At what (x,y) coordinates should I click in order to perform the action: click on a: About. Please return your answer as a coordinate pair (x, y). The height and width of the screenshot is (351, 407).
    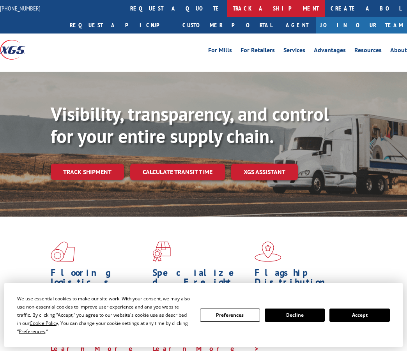
    Looking at the image, I should click on (398, 51).